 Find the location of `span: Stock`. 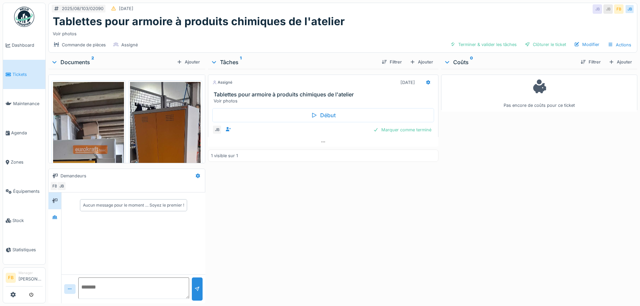

span: Stock is located at coordinates (28, 220).